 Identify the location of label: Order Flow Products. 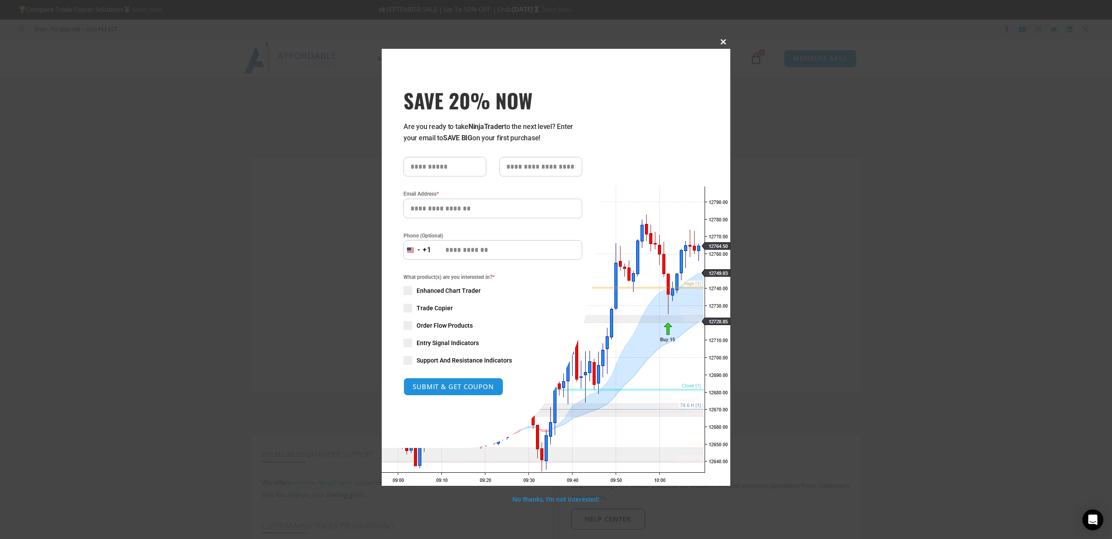
(493, 325).